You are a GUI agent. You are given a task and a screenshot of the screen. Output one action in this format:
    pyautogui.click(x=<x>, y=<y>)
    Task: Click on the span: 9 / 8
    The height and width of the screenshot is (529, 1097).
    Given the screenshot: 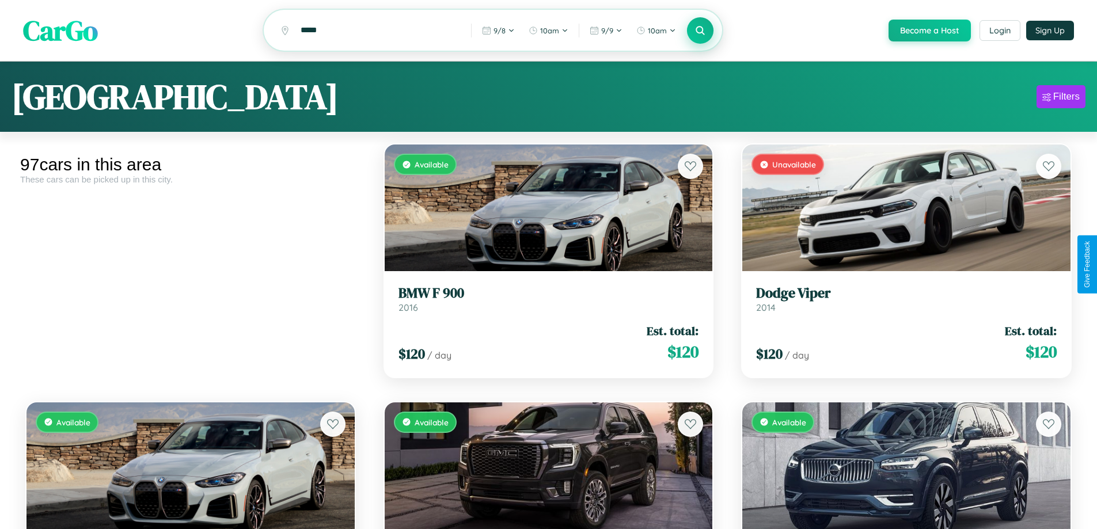 What is the action you would take?
    pyautogui.click(x=499, y=31)
    